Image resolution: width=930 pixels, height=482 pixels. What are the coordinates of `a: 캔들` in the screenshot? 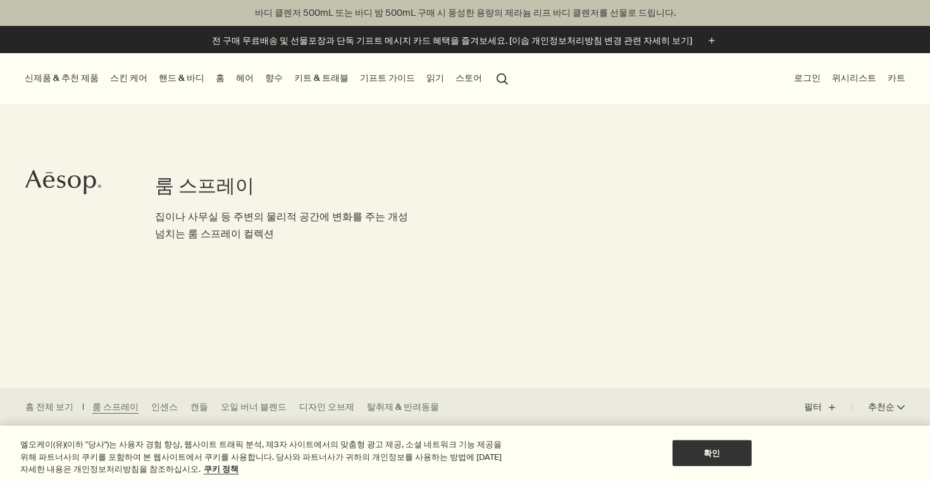 It's located at (199, 407).